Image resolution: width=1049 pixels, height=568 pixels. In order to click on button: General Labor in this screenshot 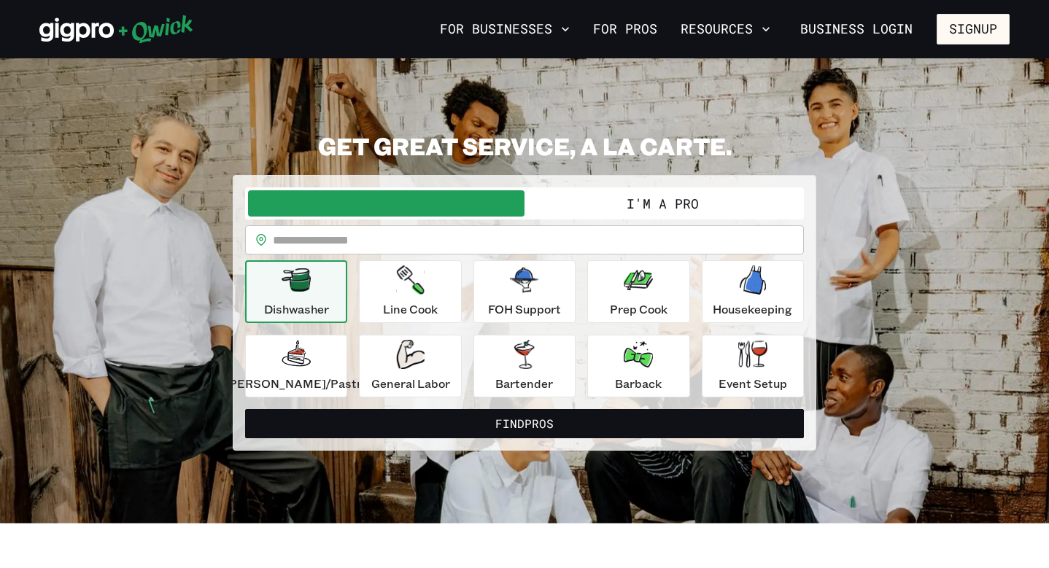, I will do `click(410, 366)`.